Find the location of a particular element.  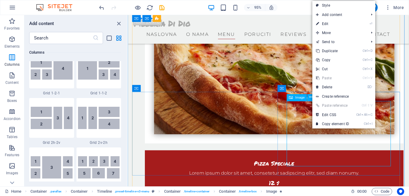

span: Grid 2v-2h is located at coordinates (99, 143).